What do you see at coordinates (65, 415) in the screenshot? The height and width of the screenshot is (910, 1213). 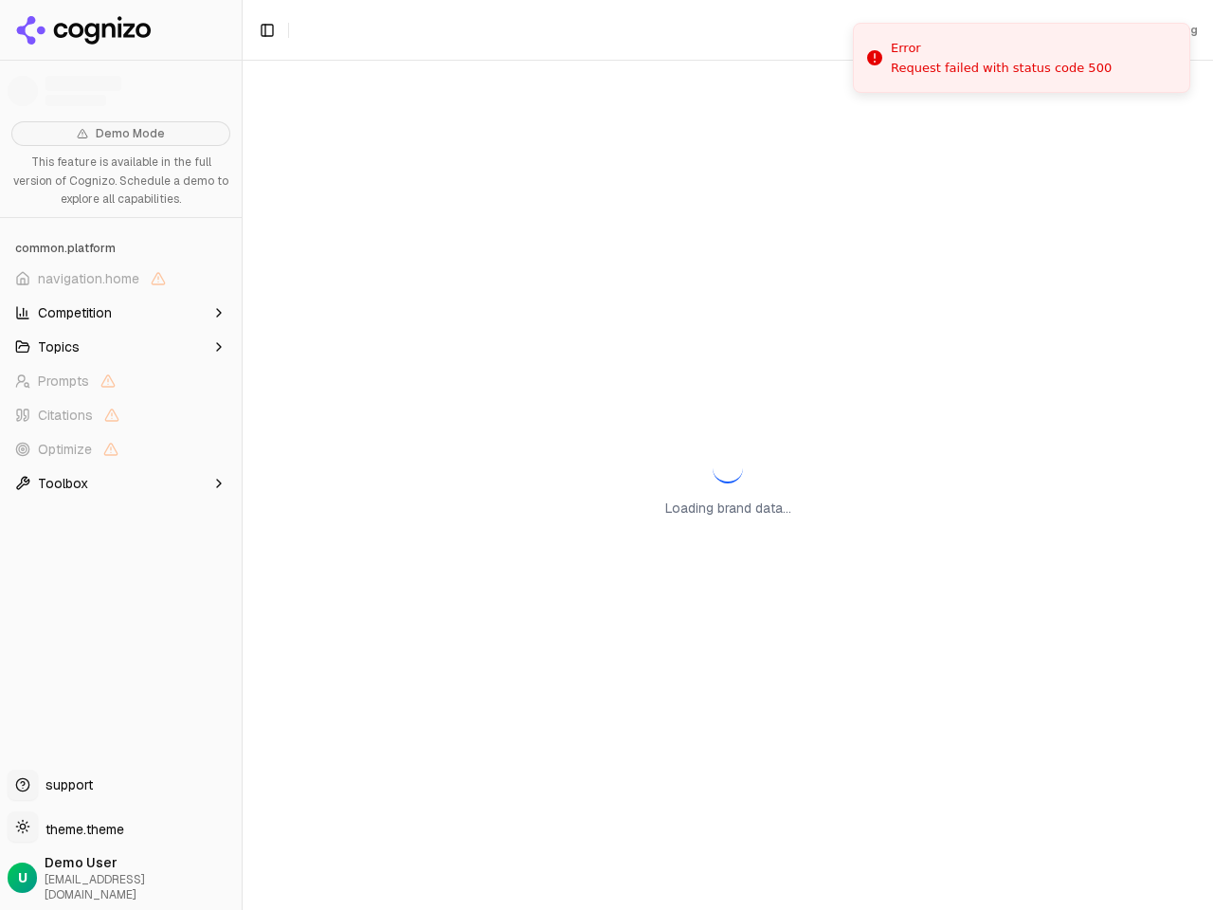 I see `span: Citations` at bounding box center [65, 415].